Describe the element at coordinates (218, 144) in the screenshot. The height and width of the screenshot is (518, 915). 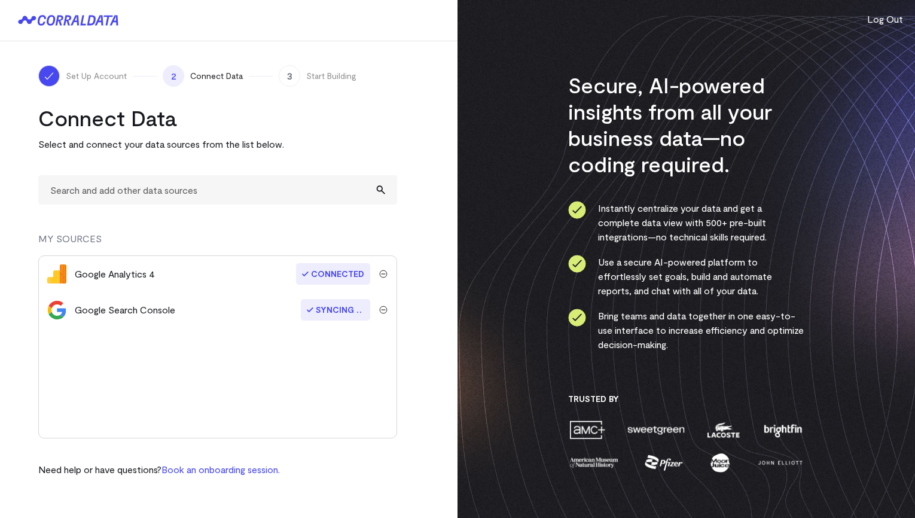
I see `p: Select and connect your data sources from the list below.` at that location.